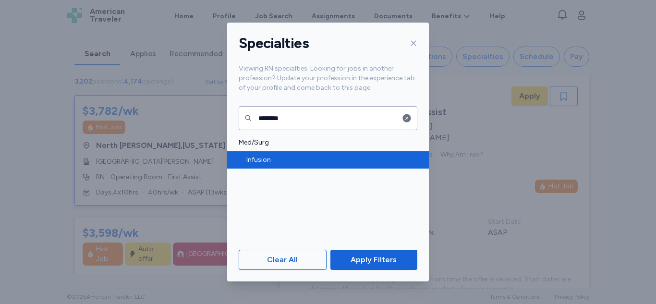 This screenshot has height=304, width=656. I want to click on span: Med/Surg, so click(325, 143).